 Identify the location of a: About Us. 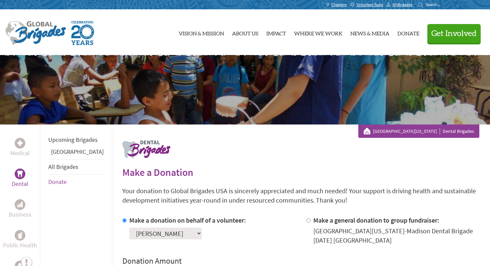
(245, 32).